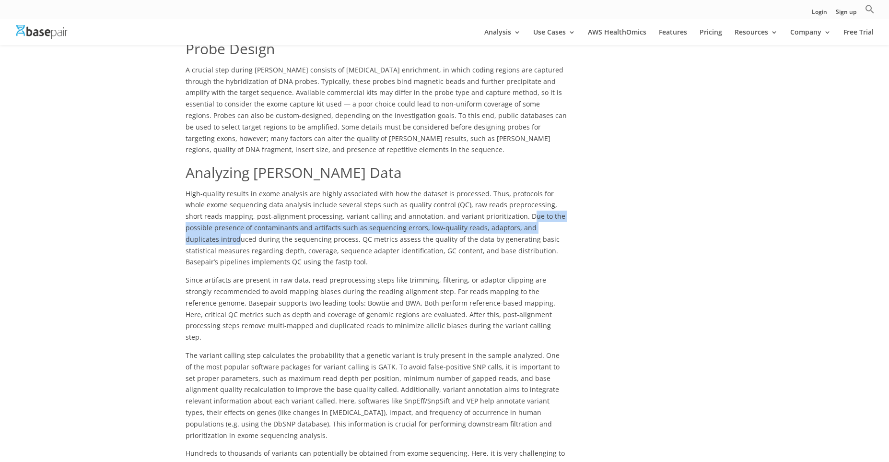 Image resolution: width=889 pixels, height=462 pixels. I want to click on span: The variant calling step calculates the probability that a genetic variant is truly present in th..., so click(372, 395).